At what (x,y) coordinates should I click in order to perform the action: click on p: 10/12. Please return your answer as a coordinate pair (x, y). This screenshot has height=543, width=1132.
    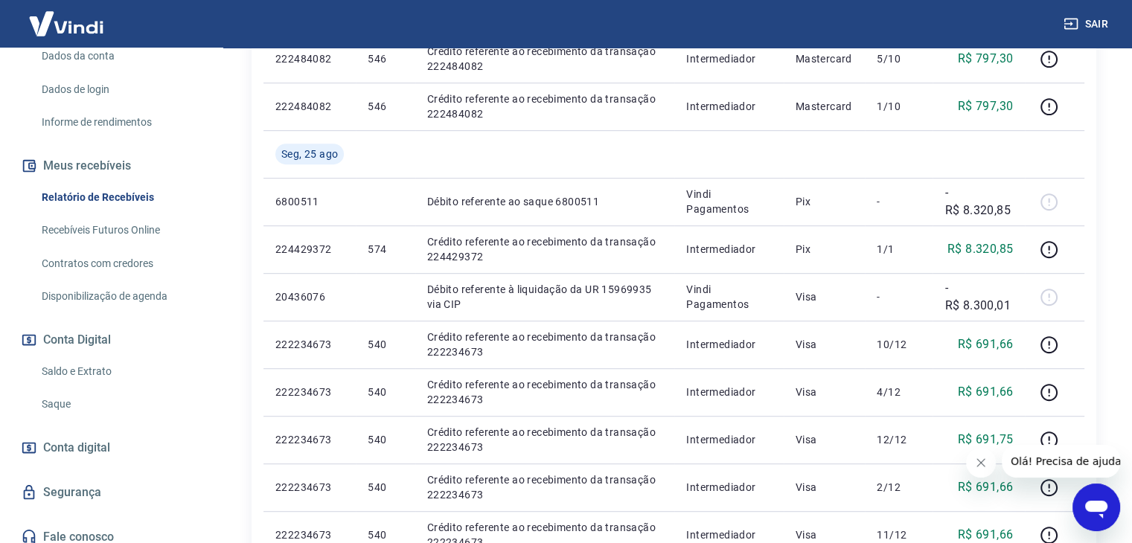
    Looking at the image, I should click on (898, 344).